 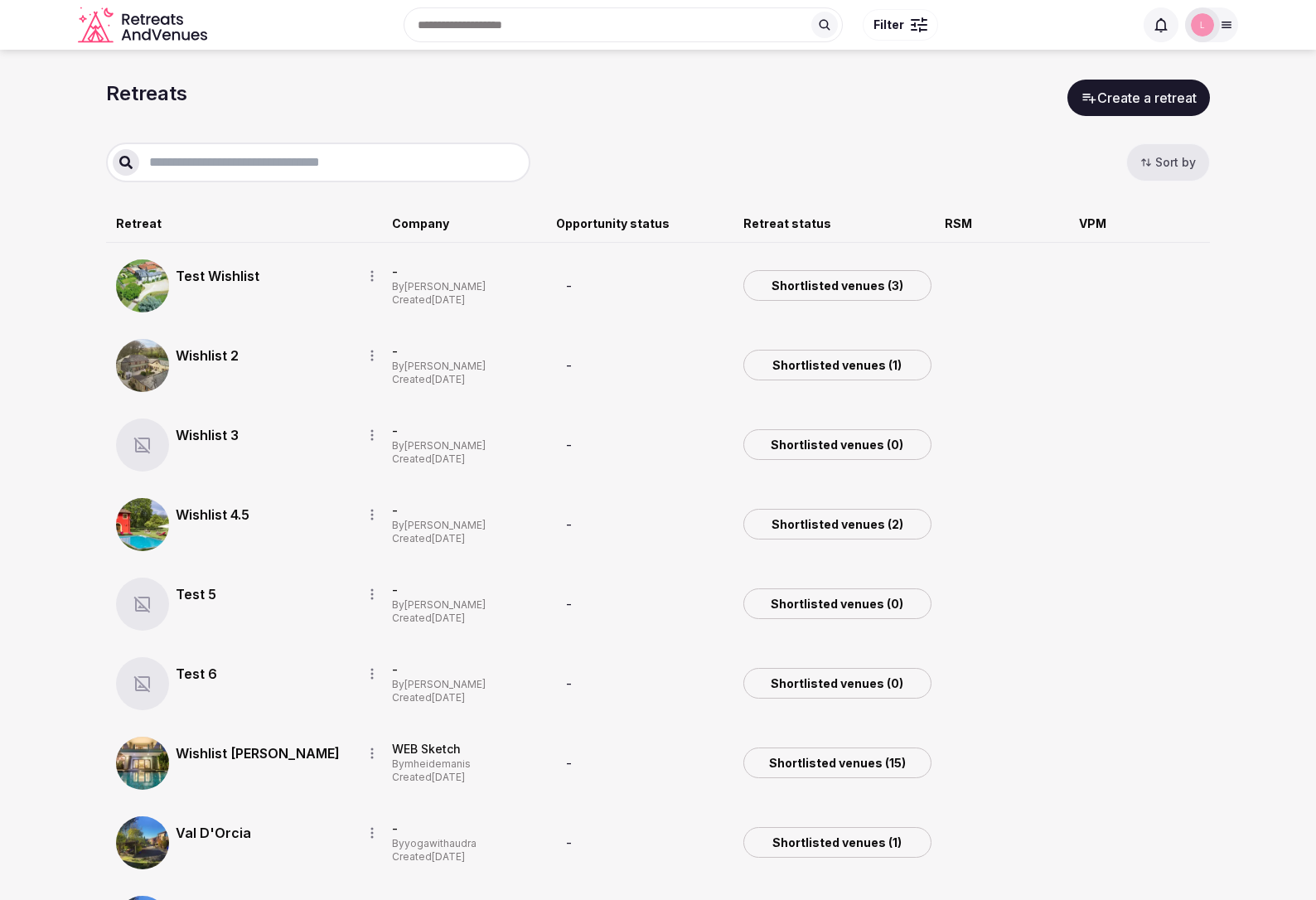 I want to click on div: WEB Sketch, so click(x=468, y=750).